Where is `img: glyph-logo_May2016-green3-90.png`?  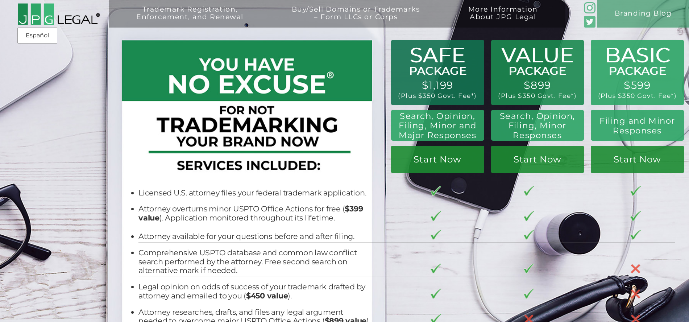
img: glyph-logo_May2016-green3-90.png is located at coordinates (589, 8).